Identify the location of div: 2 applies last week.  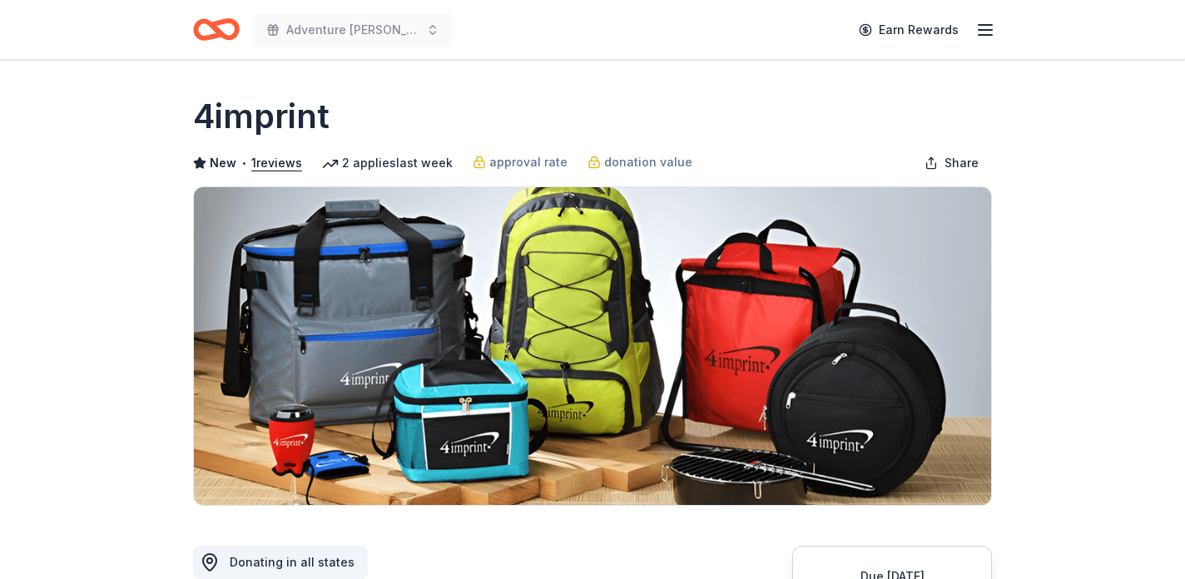
(387, 163).